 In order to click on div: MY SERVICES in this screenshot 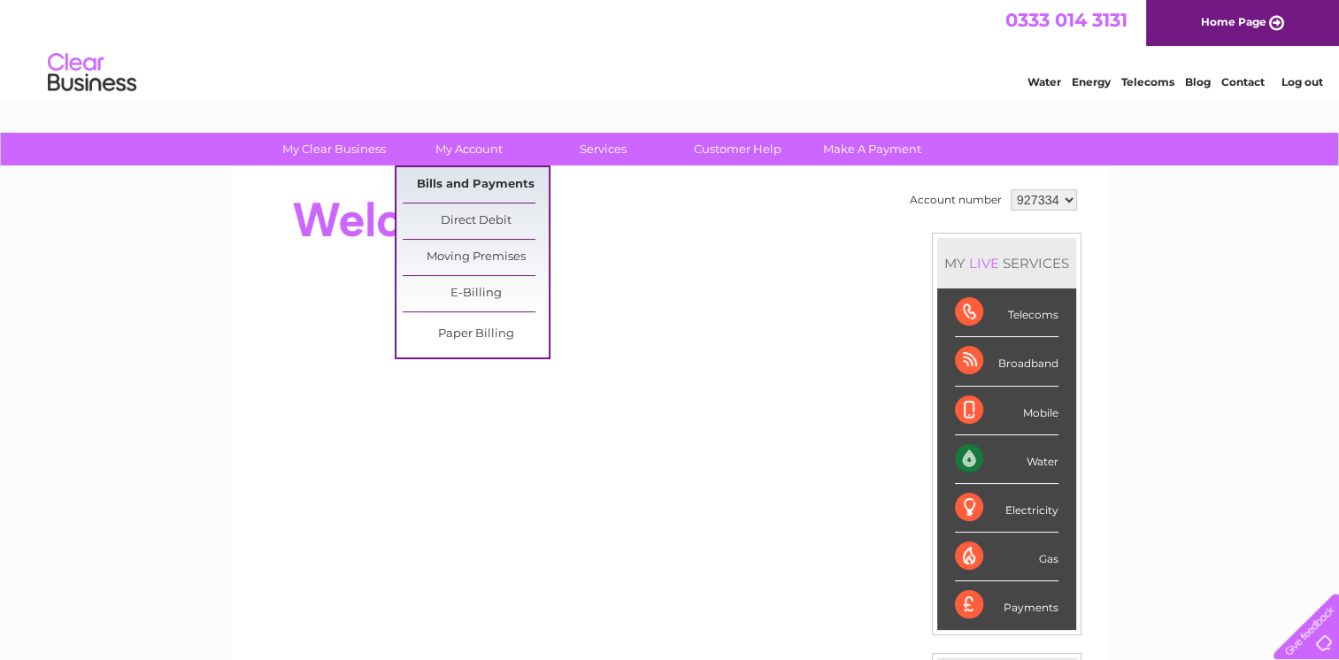, I will do `click(1006, 263)`.